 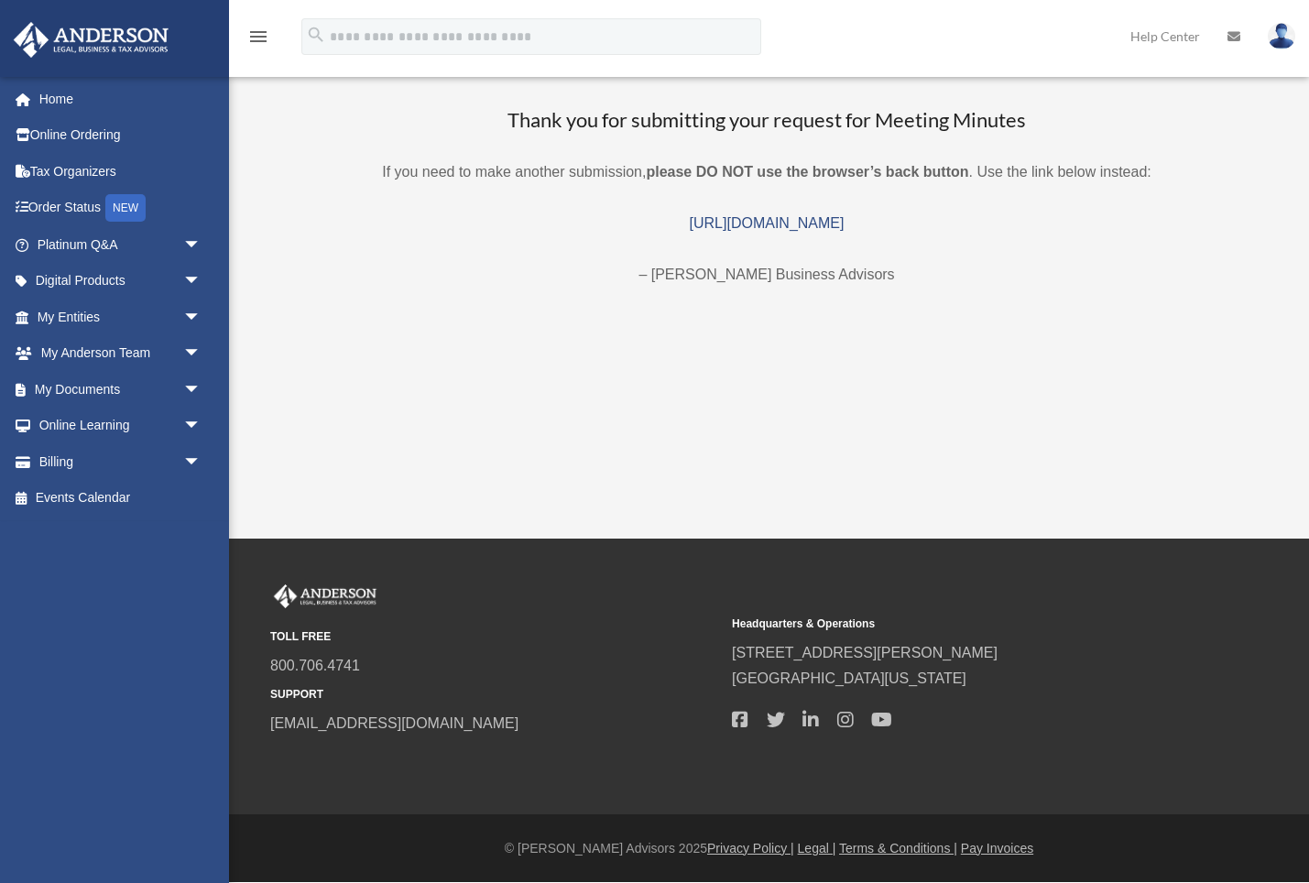 What do you see at coordinates (121, 498) in the screenshot?
I see `a: Events Calendar` at bounding box center [121, 498].